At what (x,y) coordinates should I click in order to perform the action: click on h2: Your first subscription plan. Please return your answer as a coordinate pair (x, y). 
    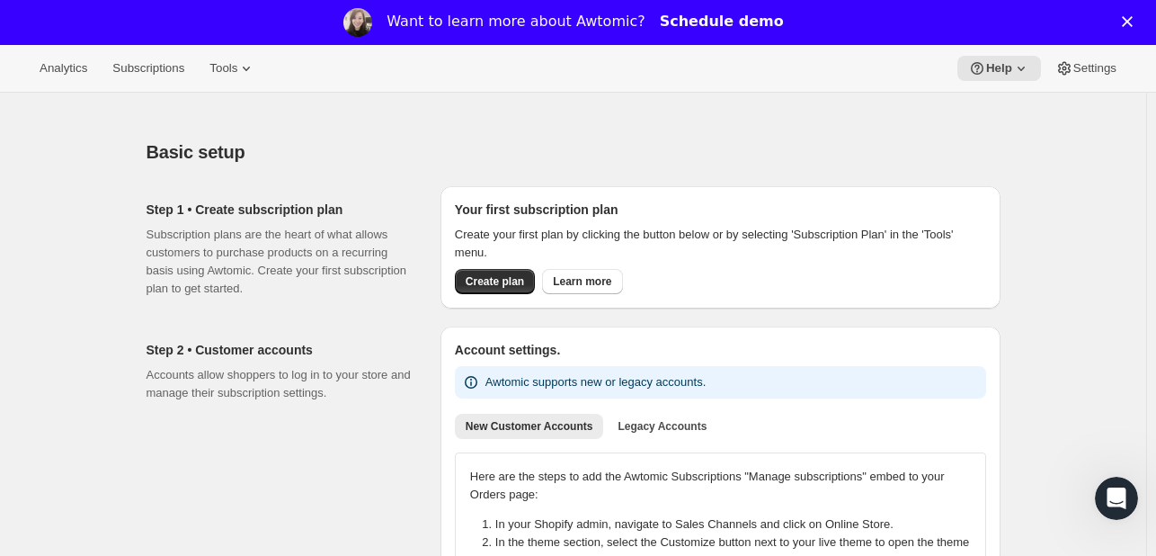
    Looking at the image, I should click on (720, 209).